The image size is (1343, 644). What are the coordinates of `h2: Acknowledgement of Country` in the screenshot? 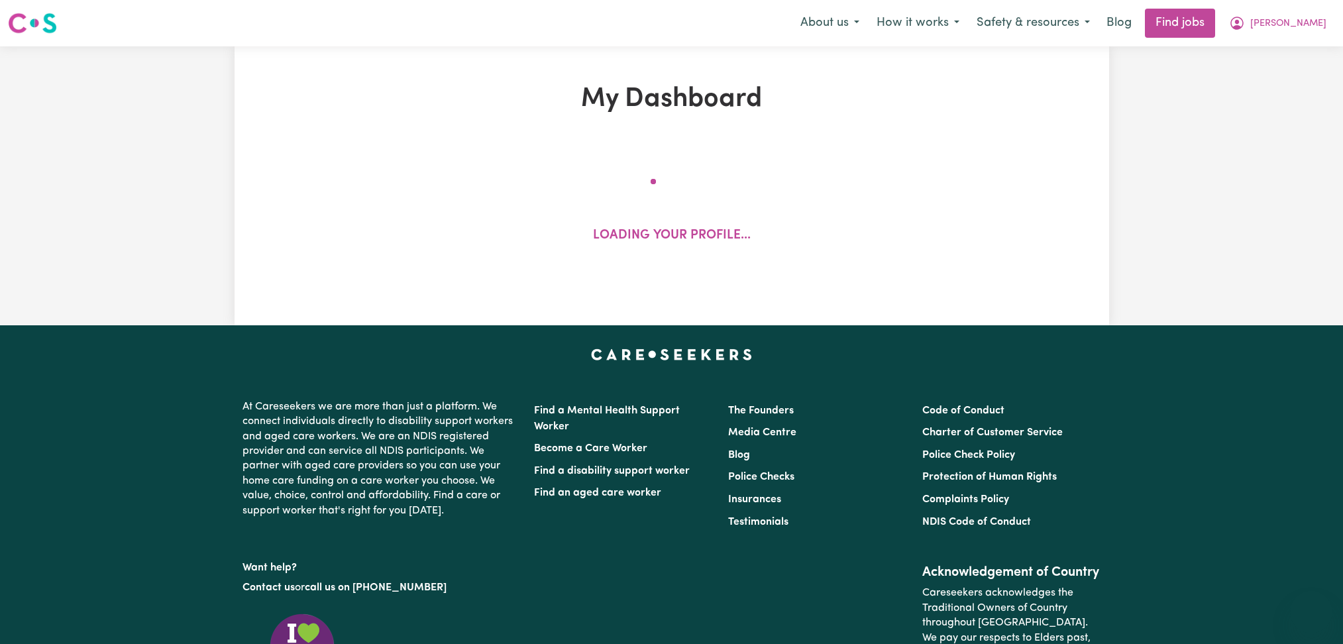 It's located at (1011, 572).